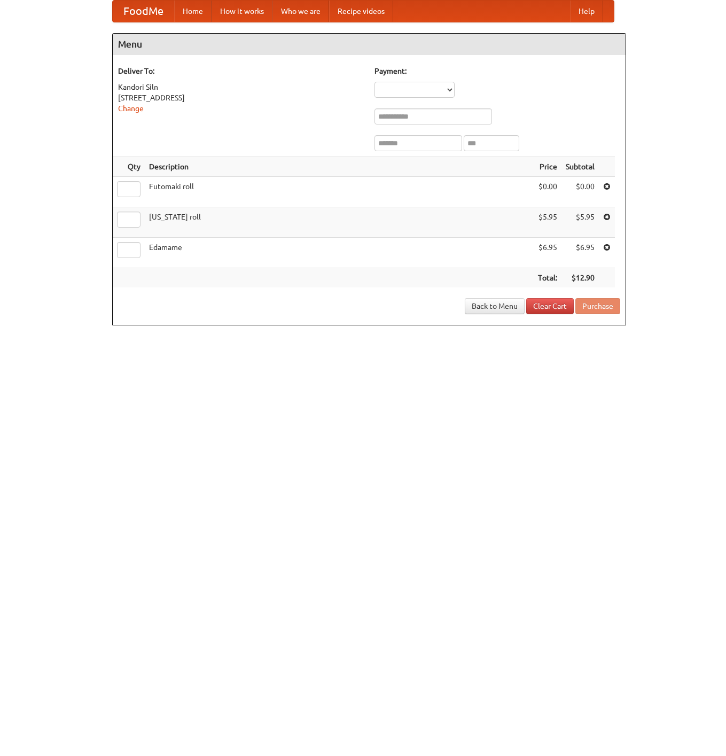 This screenshot has height=756, width=726. I want to click on button: Purchase, so click(598, 306).